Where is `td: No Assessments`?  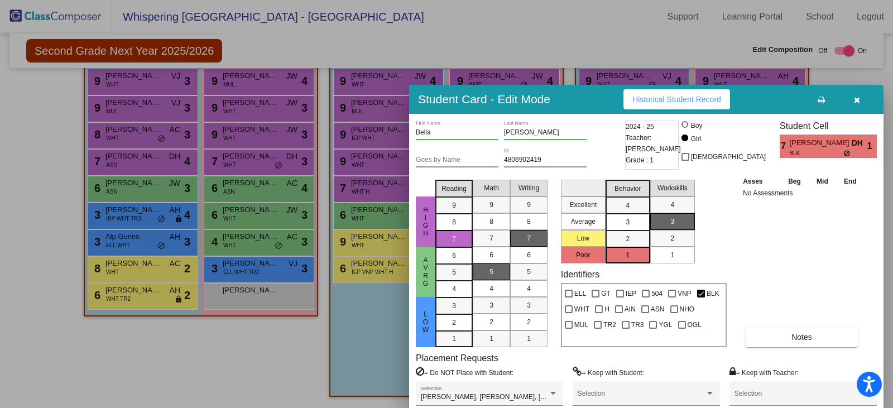 td: No Assessments is located at coordinates (802, 193).